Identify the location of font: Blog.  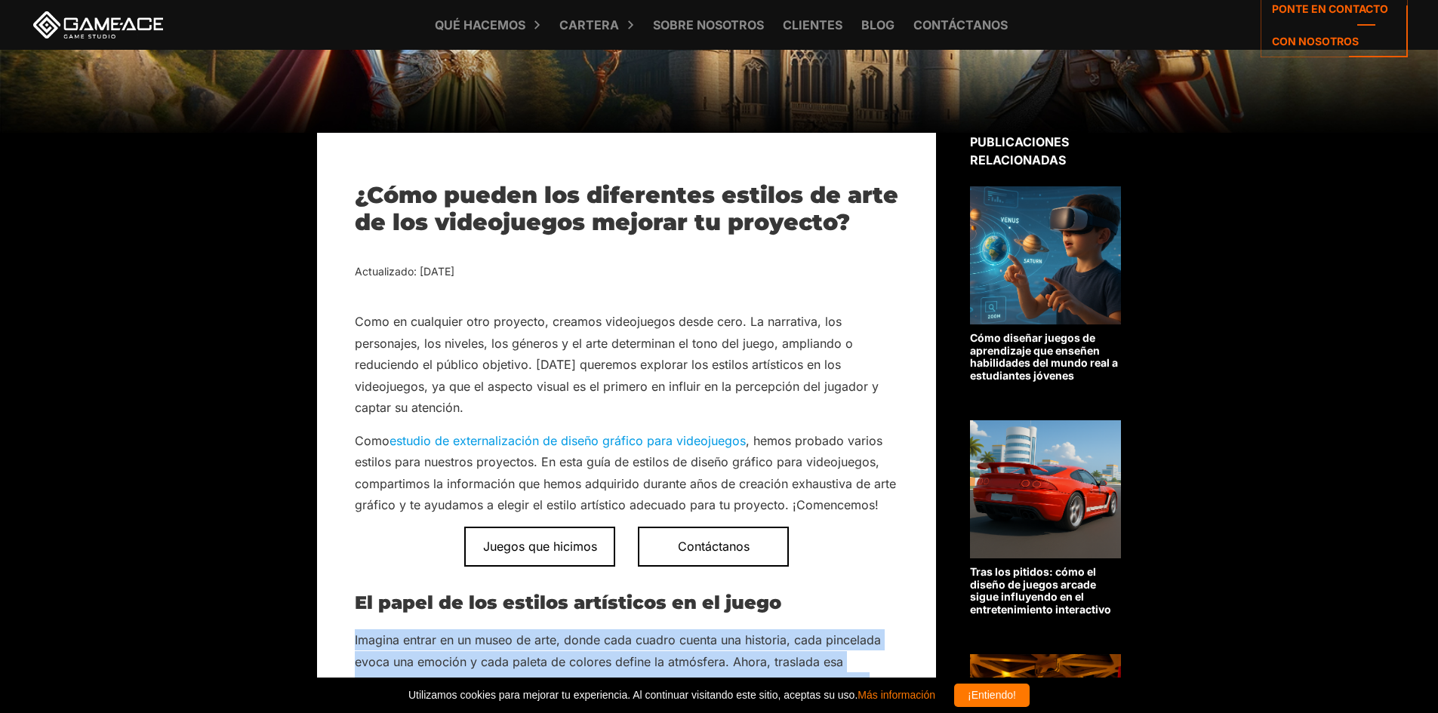
(878, 25).